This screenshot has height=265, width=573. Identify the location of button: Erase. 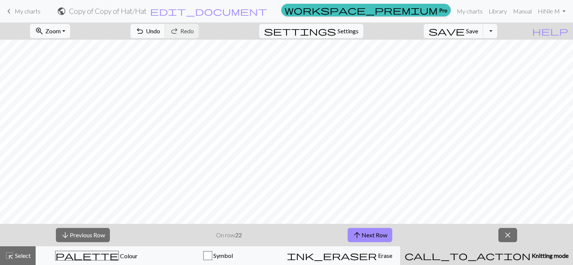
(339, 256).